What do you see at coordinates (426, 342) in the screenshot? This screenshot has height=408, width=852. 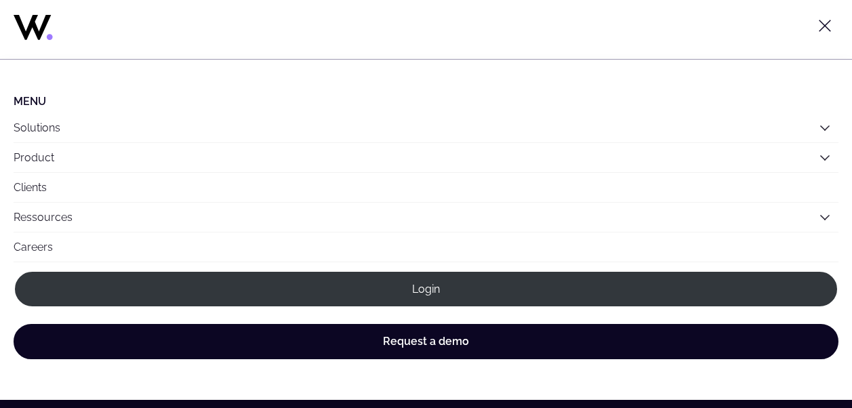 I see `a: Request a demo` at bounding box center [426, 342].